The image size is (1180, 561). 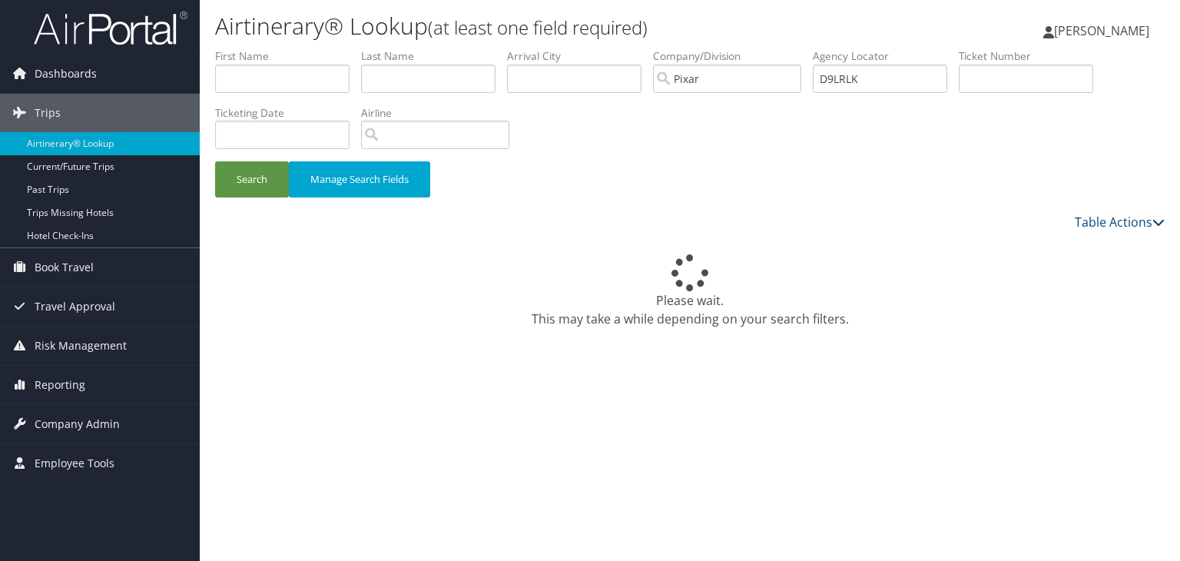 I want to click on span: Dashboards, so click(x=65, y=74).